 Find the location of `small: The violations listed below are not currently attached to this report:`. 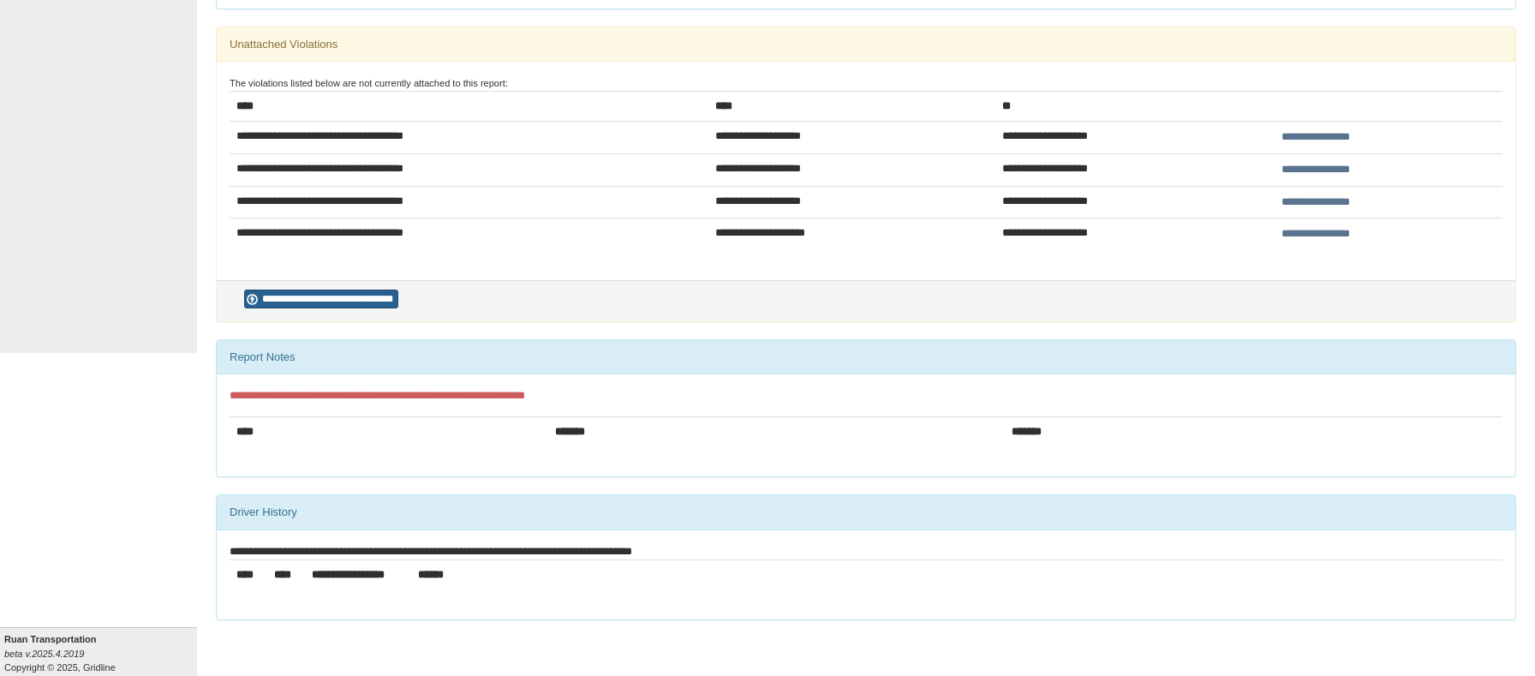

small: The violations listed below are not currently attached to this report: is located at coordinates (368, 83).